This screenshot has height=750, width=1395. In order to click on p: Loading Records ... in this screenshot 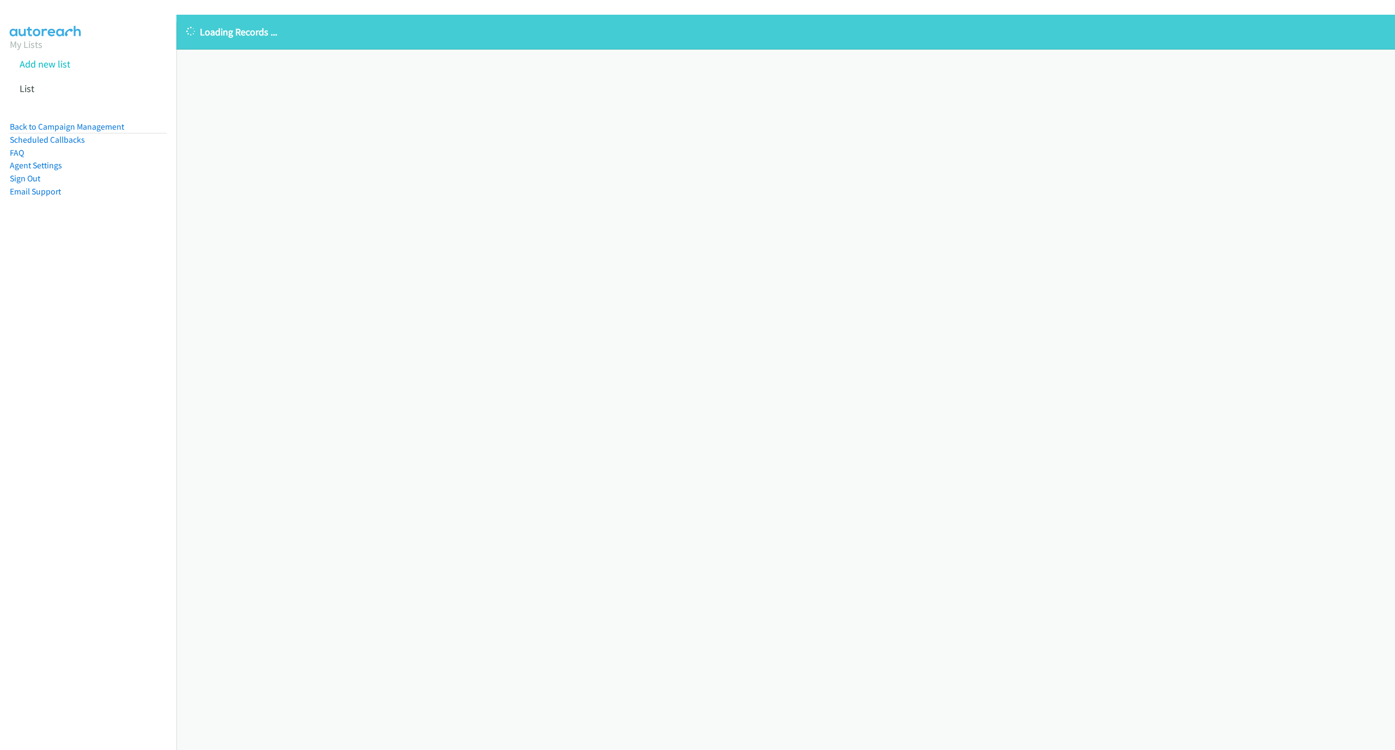, I will do `click(786, 32)`.